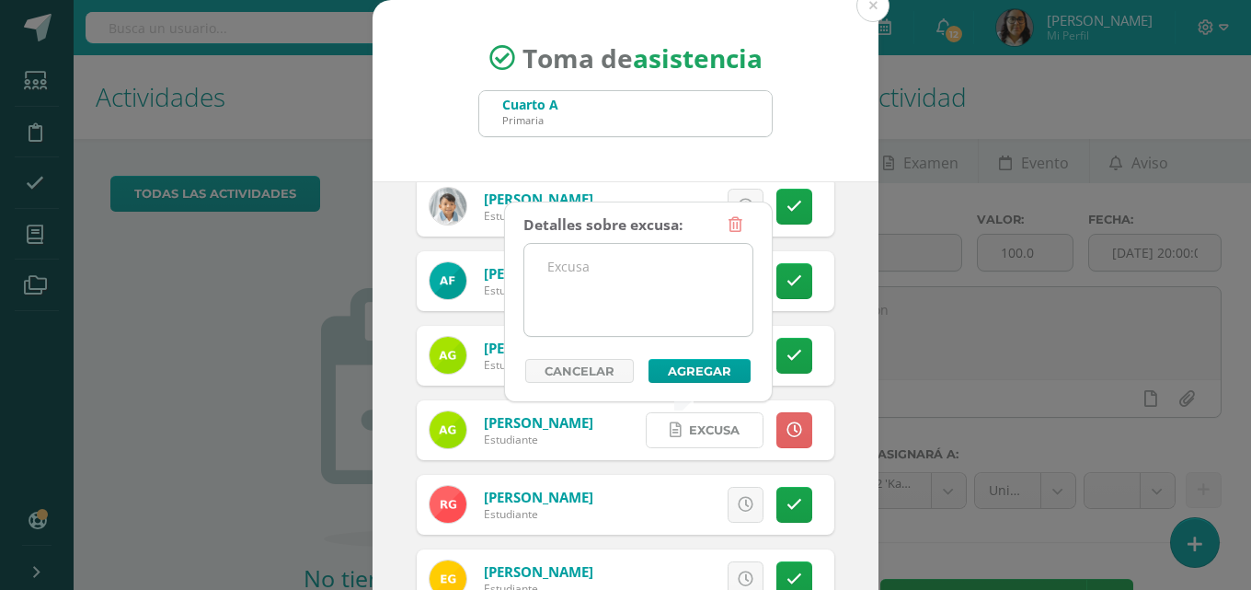  What do you see at coordinates (448, 355) in the screenshot?
I see `img: 3a773bc0f3c50e5bbf1c94d9046879bc.png` at bounding box center [448, 355].